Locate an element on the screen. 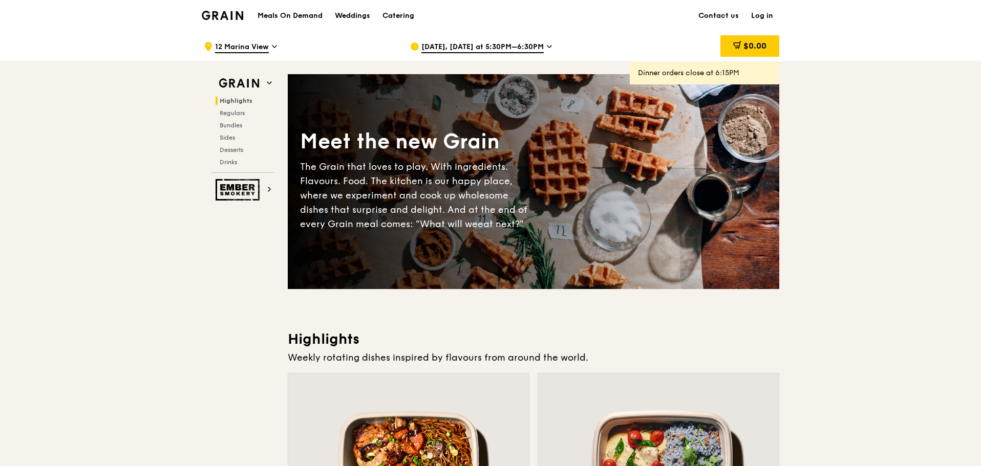 Image resolution: width=981 pixels, height=466 pixels. span: $0.00 is located at coordinates (754, 46).